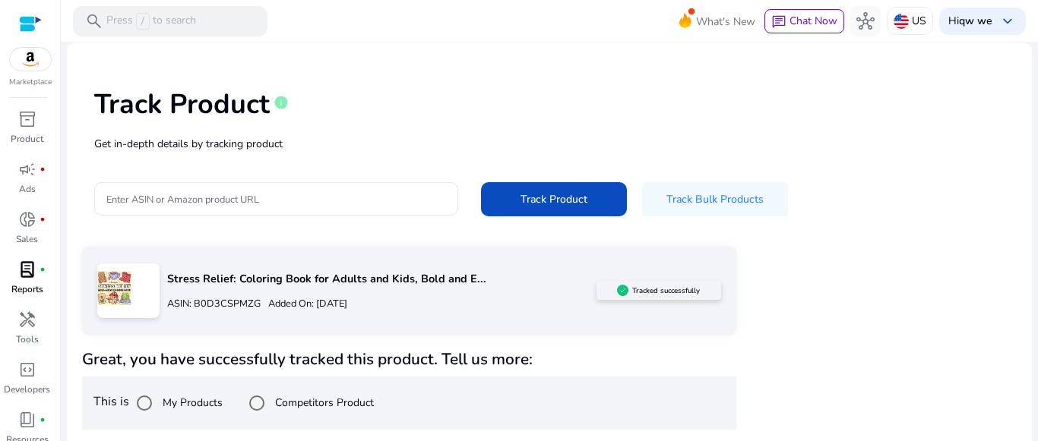  What do you see at coordinates (27, 320) in the screenshot?
I see `span: handyman` at bounding box center [27, 320].